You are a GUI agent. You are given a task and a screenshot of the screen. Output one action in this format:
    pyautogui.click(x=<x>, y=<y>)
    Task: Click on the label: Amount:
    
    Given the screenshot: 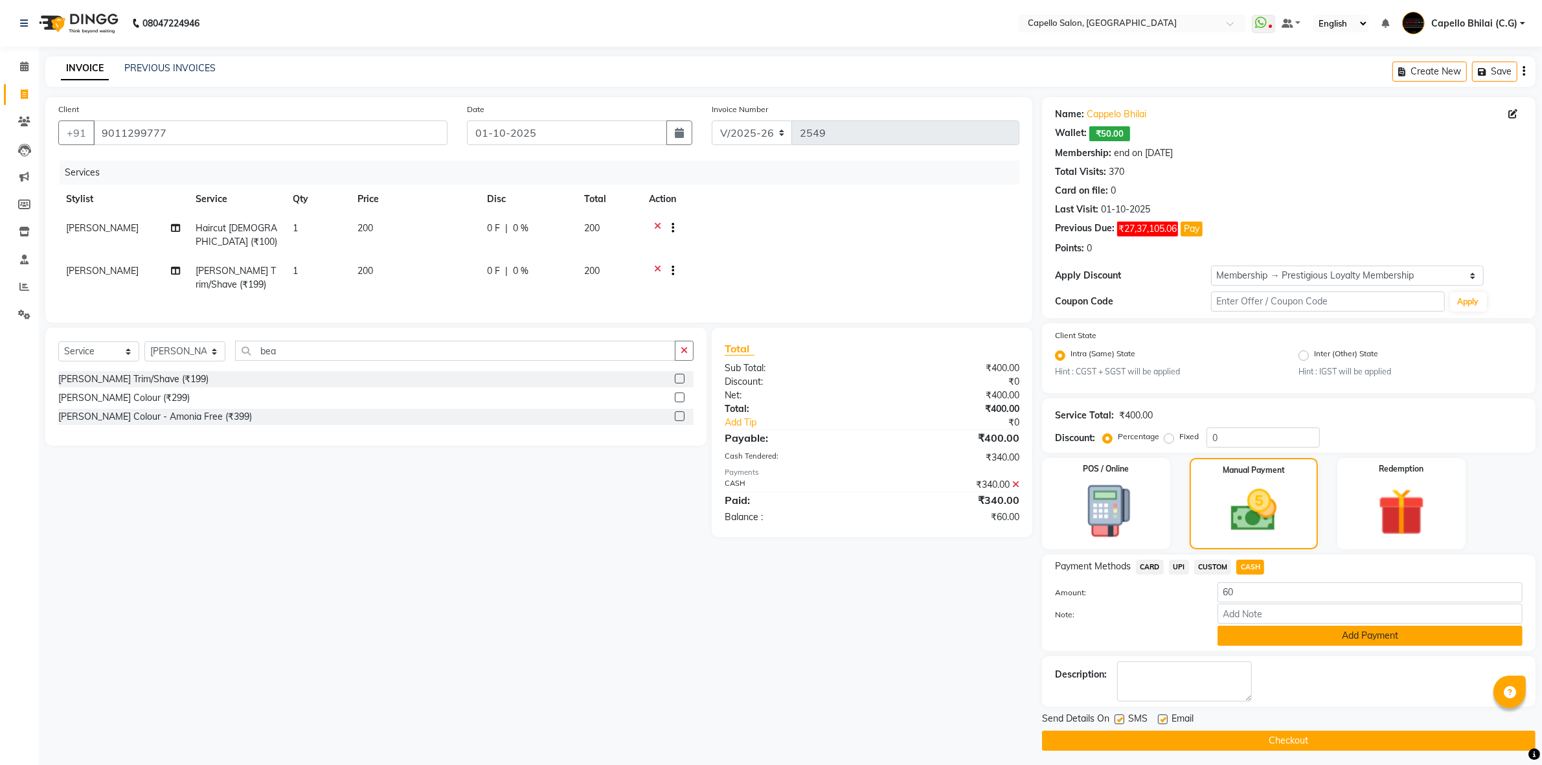 What is the action you would take?
    pyautogui.click(x=1126, y=593)
    